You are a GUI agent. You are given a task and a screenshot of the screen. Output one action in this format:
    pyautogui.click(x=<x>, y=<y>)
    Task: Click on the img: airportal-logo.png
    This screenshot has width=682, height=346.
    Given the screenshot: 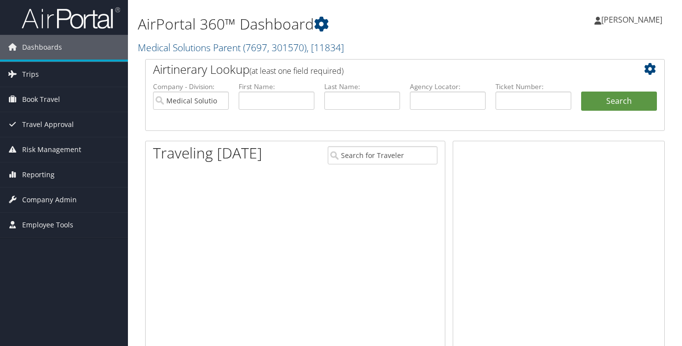 What is the action you would take?
    pyautogui.click(x=71, y=18)
    